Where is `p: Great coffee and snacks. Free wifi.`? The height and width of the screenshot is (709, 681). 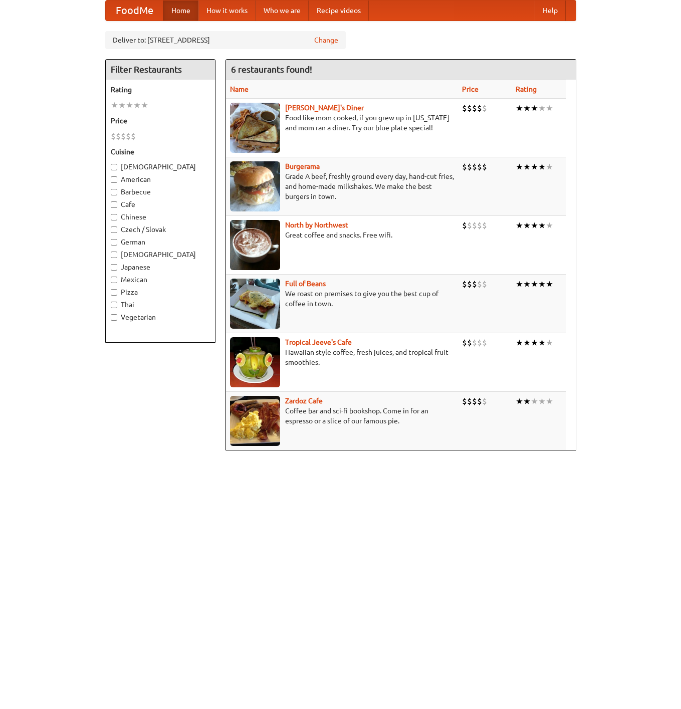
p: Great coffee and snacks. Free wifi. is located at coordinates (342, 235).